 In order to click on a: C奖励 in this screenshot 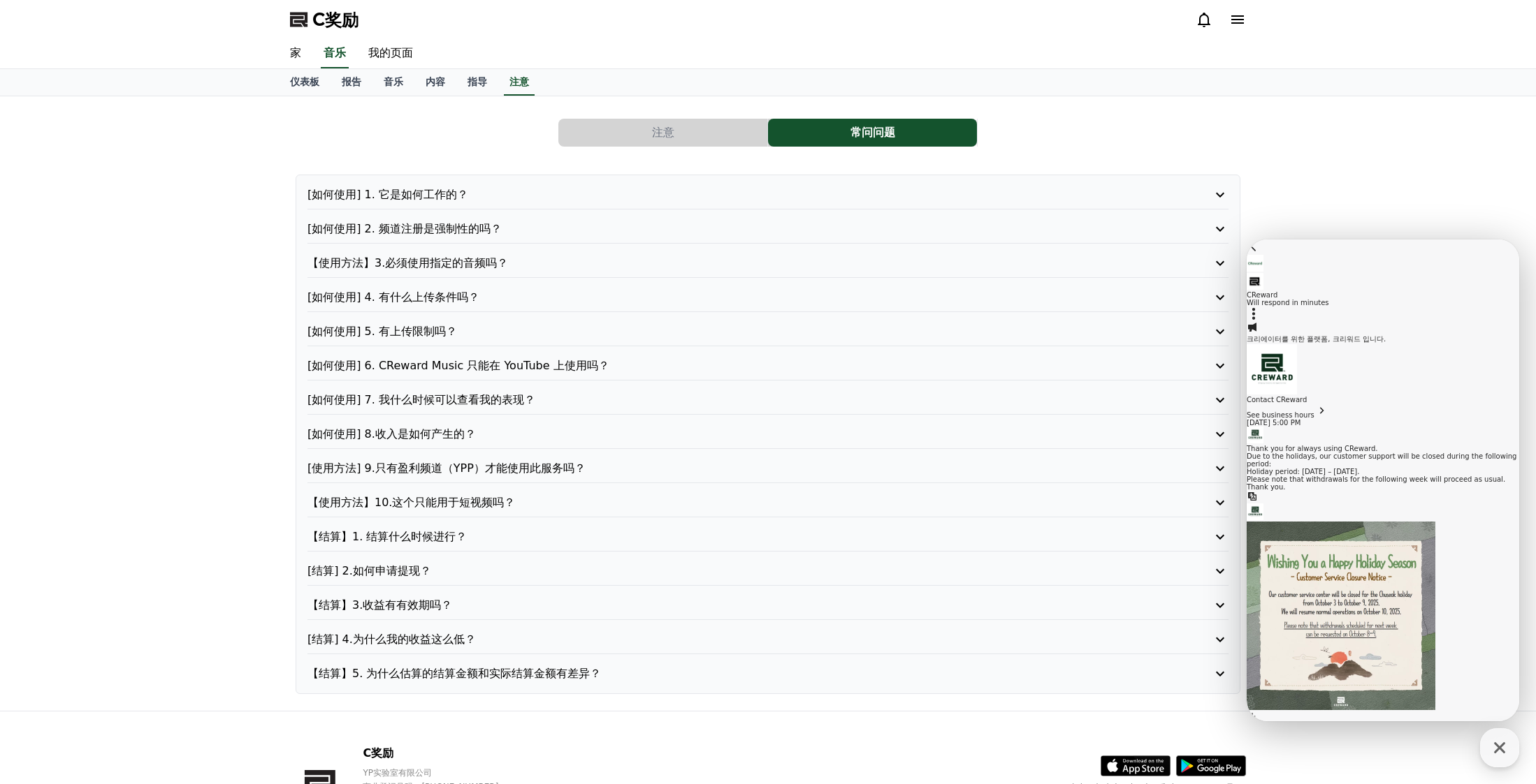, I will do `click(325, 20)`.